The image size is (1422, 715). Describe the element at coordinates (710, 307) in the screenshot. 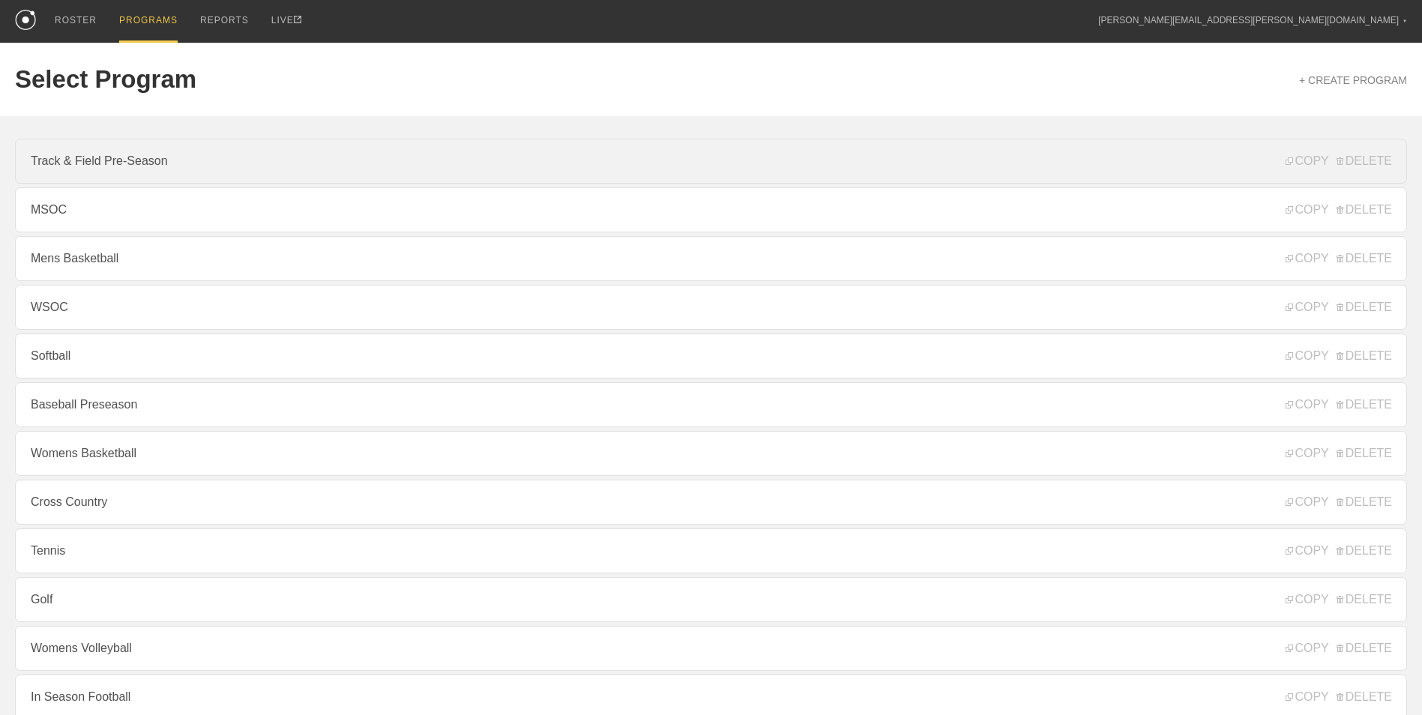

I see `a: WSOC` at that location.